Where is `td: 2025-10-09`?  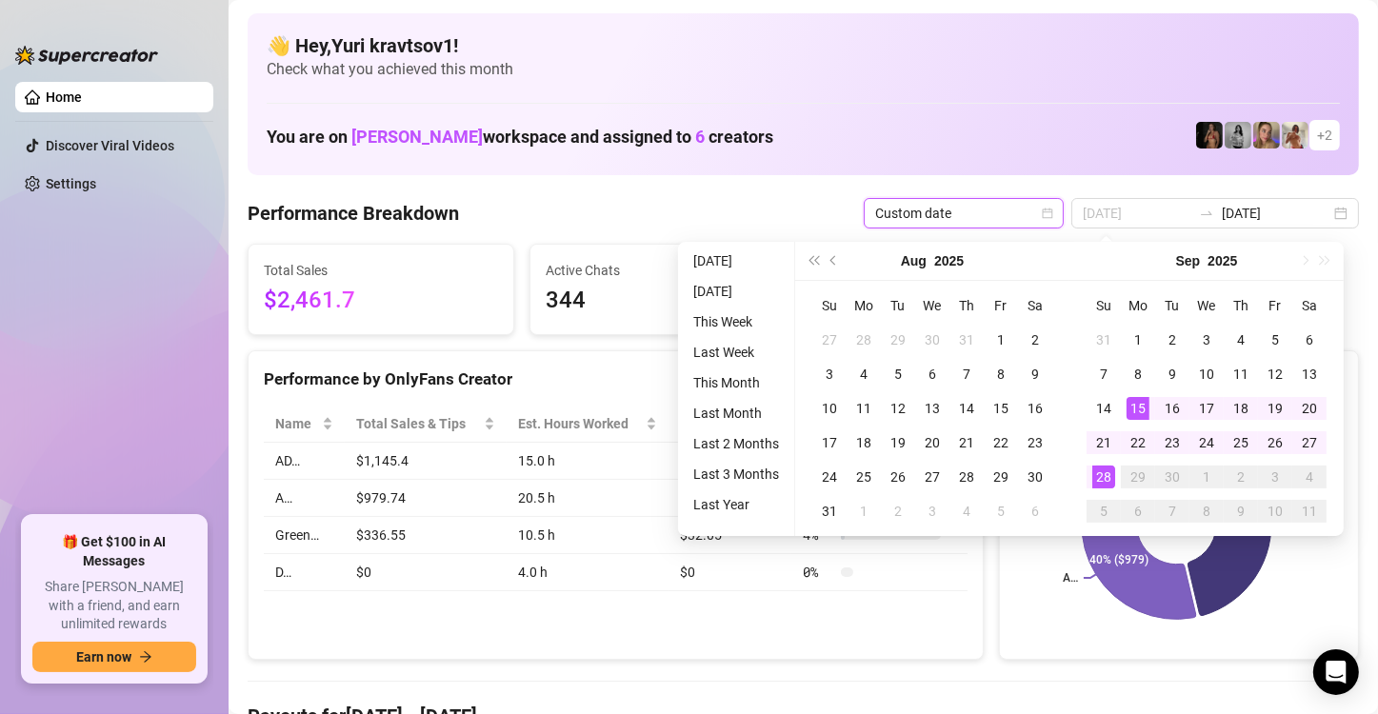 td: 2025-10-09 is located at coordinates (1241, 511).